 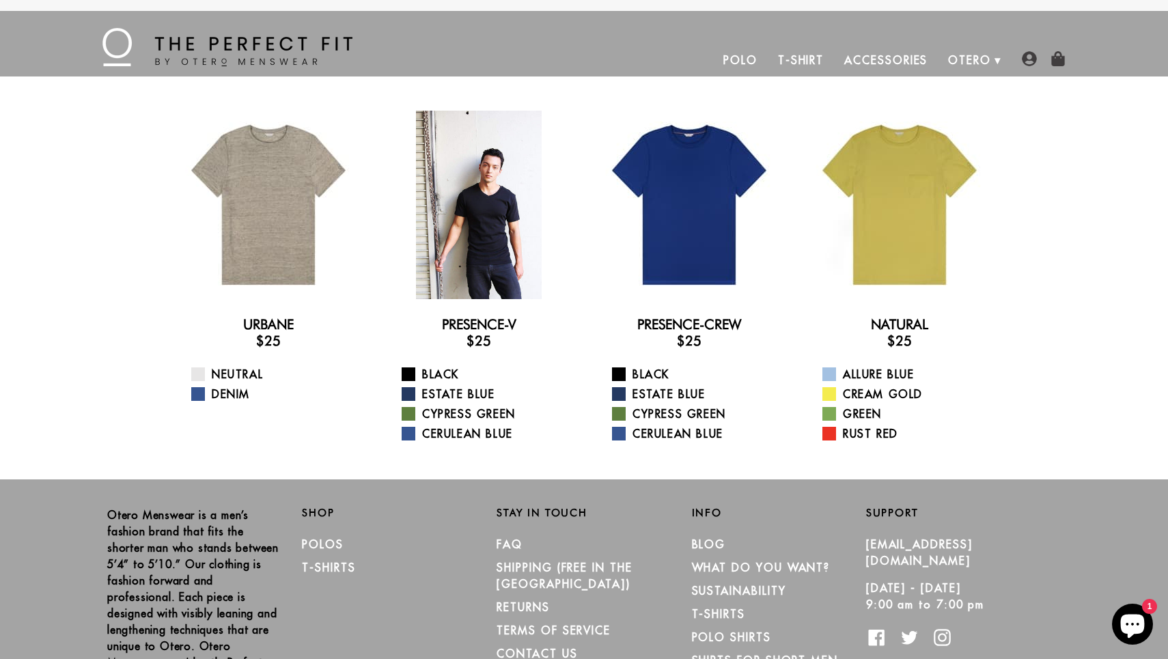 What do you see at coordinates (739, 591) in the screenshot?
I see `a: Sustainability` at bounding box center [739, 591].